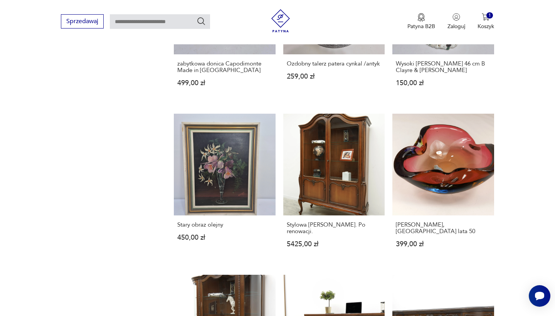  What do you see at coordinates (443, 83) in the screenshot?
I see `p: 150,00 zł` at bounding box center [443, 83].